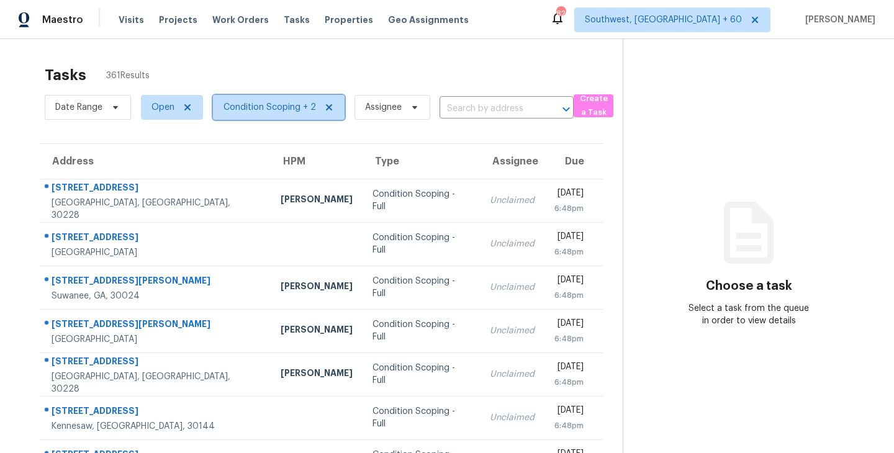  Describe the element at coordinates (317, 161) in the screenshot. I see `th: HPM` at that location.